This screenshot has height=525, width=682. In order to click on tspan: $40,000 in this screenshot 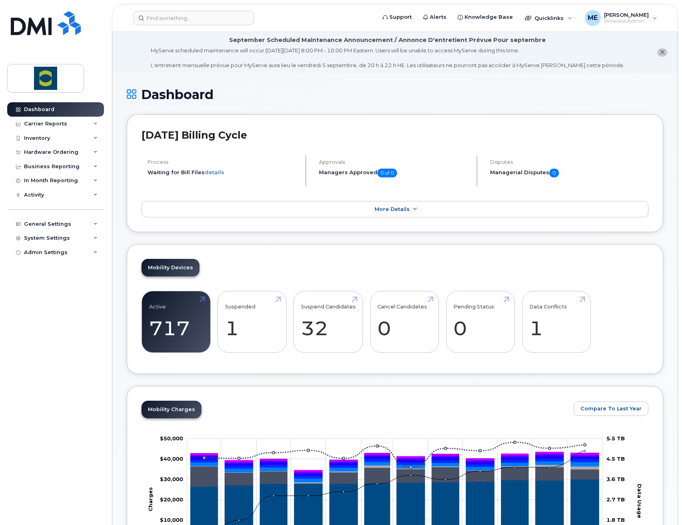, I will do `click(172, 459)`.